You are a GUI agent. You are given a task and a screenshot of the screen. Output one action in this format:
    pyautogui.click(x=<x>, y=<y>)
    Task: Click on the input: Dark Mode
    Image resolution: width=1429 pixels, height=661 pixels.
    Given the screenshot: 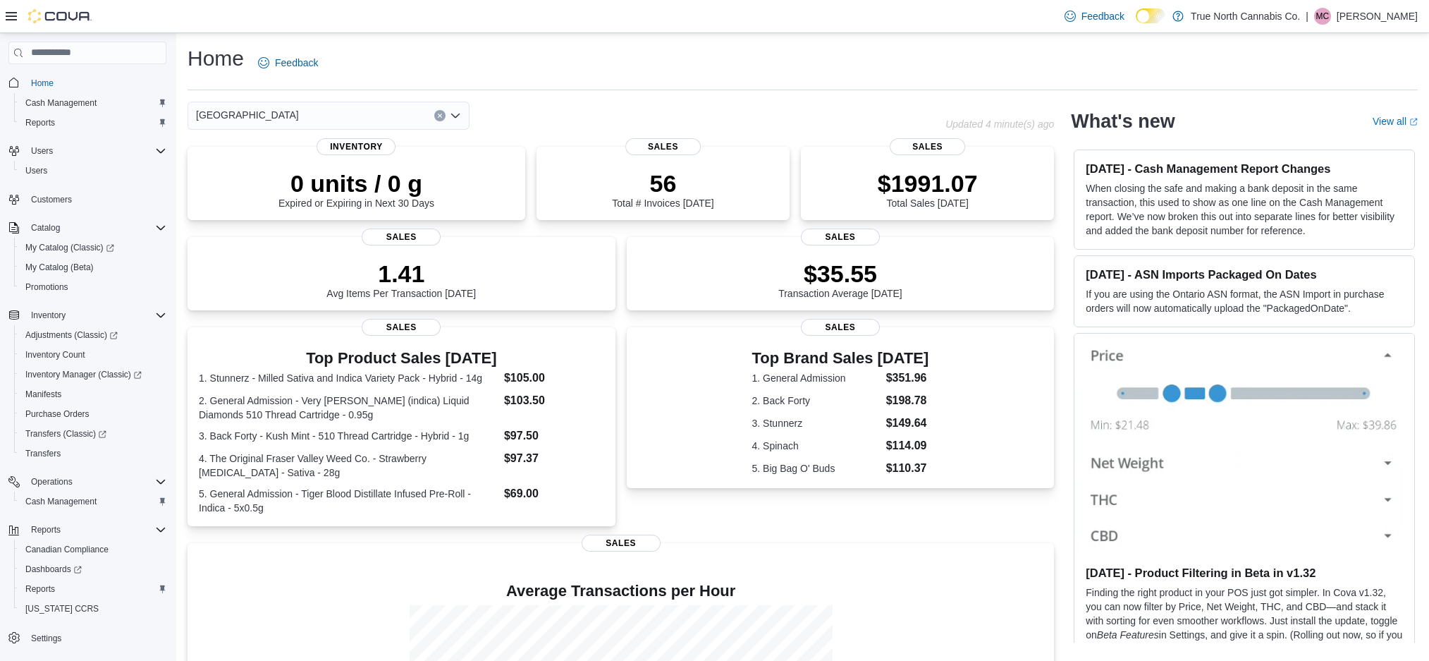 What is the action you would take?
    pyautogui.click(x=1151, y=16)
    